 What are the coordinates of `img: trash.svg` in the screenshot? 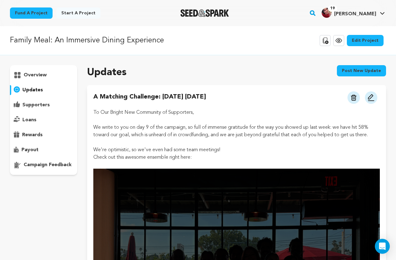 It's located at (354, 97).